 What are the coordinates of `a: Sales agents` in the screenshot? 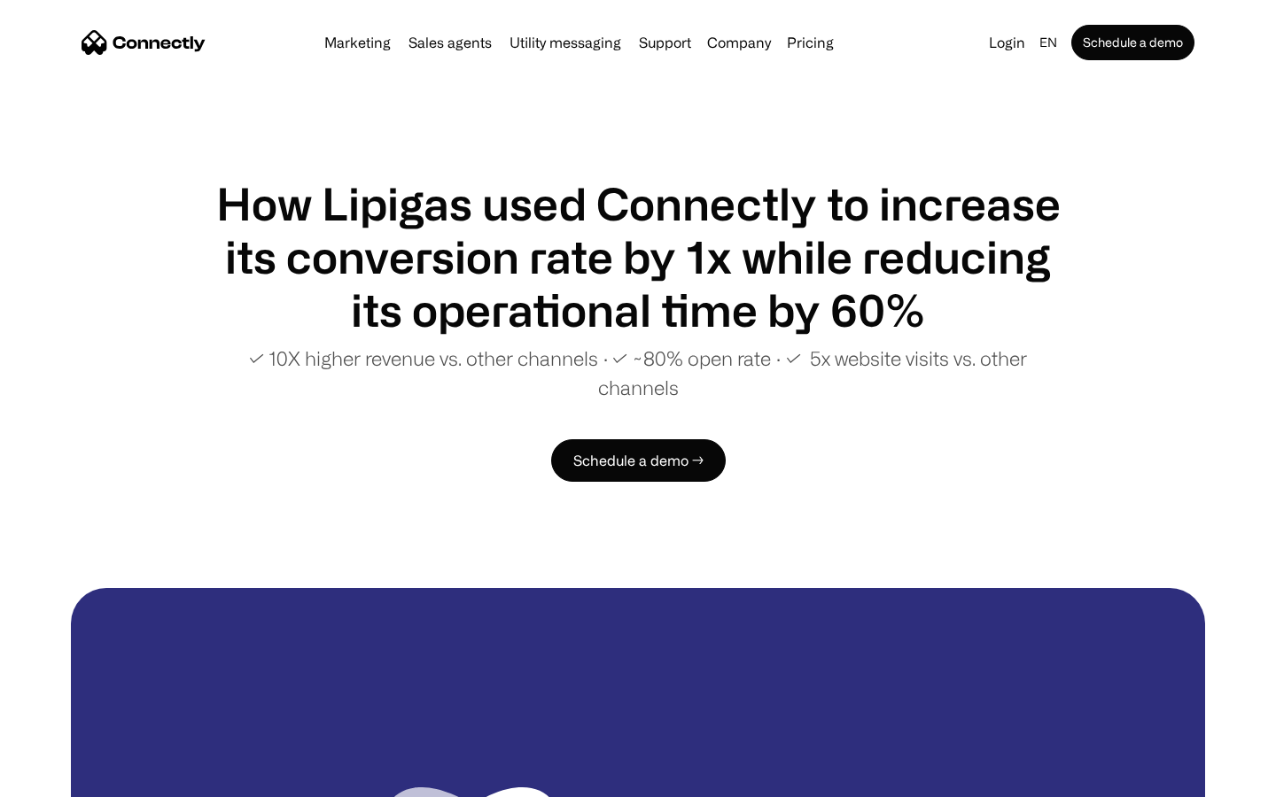 It's located at (450, 43).